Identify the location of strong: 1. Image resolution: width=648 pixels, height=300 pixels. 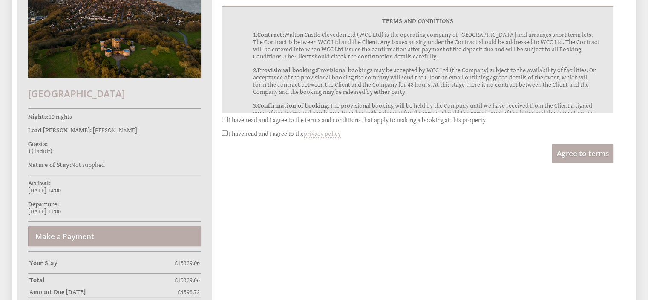
(30, 151).